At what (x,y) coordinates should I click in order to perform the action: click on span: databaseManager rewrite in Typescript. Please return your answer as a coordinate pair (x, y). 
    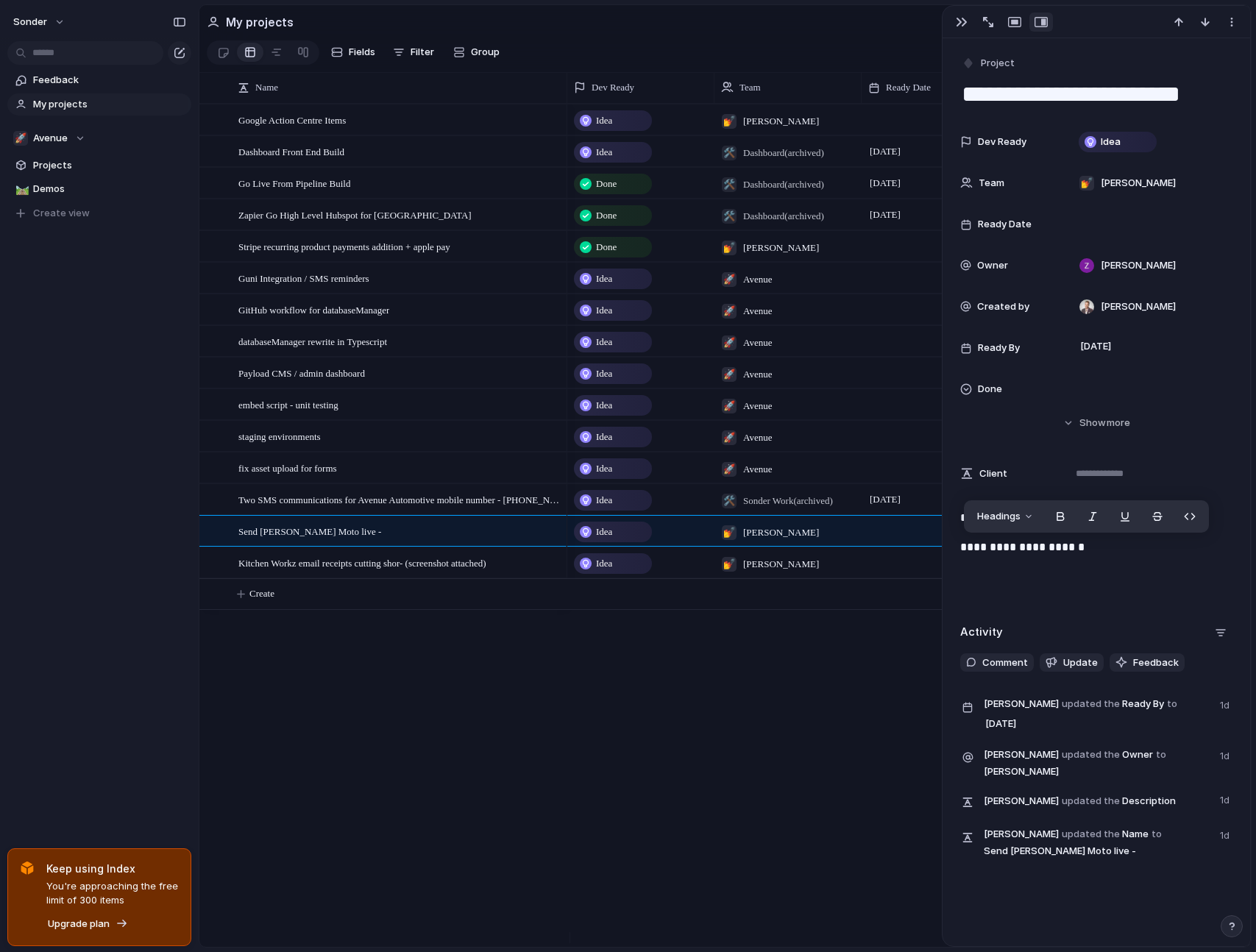
    Looking at the image, I should click on (313, 341).